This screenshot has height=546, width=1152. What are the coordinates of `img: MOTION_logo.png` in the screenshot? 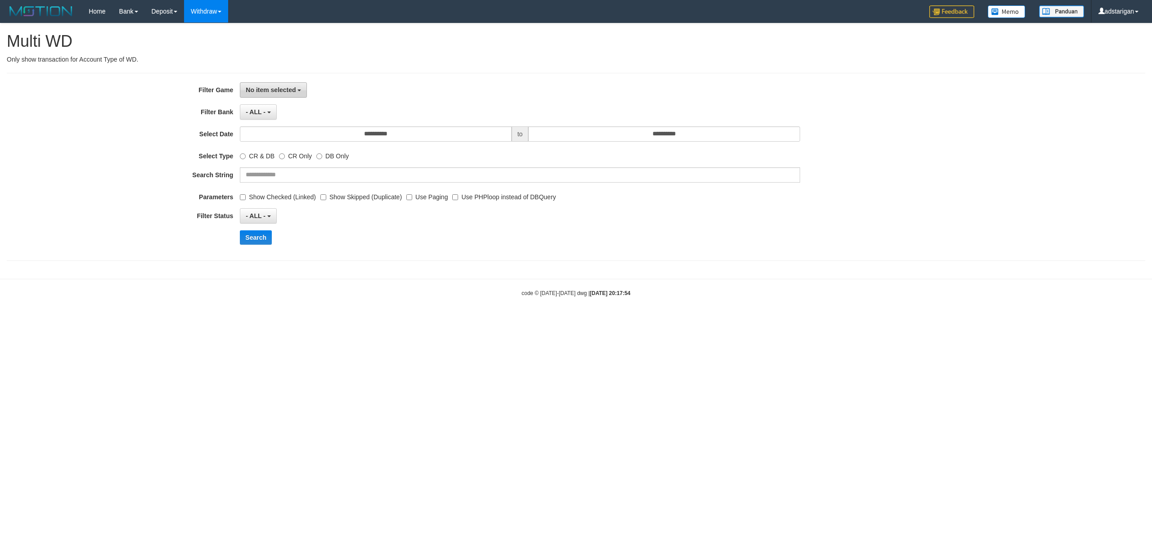 It's located at (41, 11).